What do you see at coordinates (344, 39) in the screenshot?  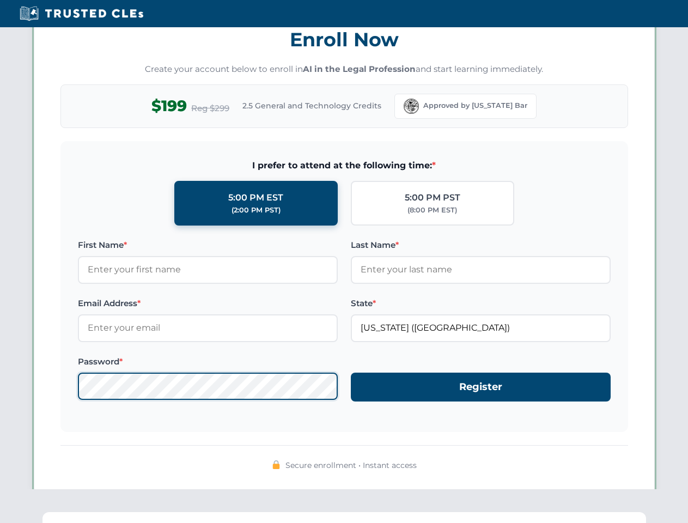 I see `h3: Enroll Now` at bounding box center [344, 39].